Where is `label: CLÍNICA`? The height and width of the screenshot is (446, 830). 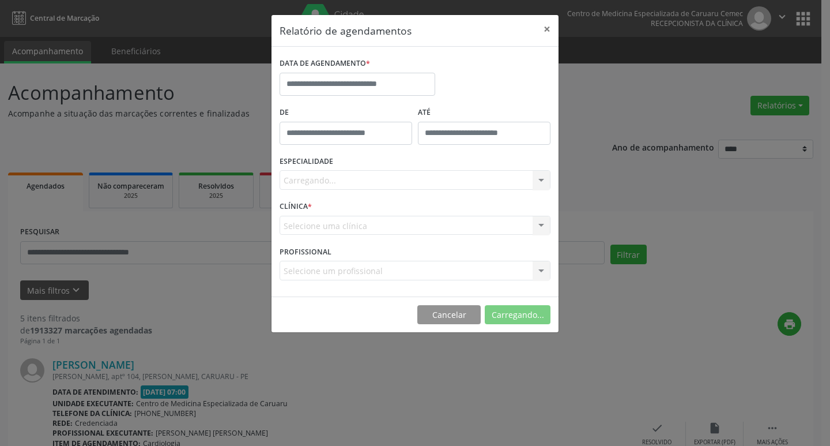
label: CLÍNICA is located at coordinates (296, 206).